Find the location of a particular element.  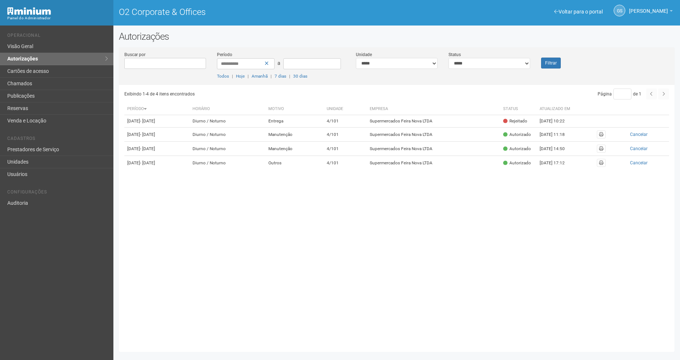

label: Período is located at coordinates (225, 55).